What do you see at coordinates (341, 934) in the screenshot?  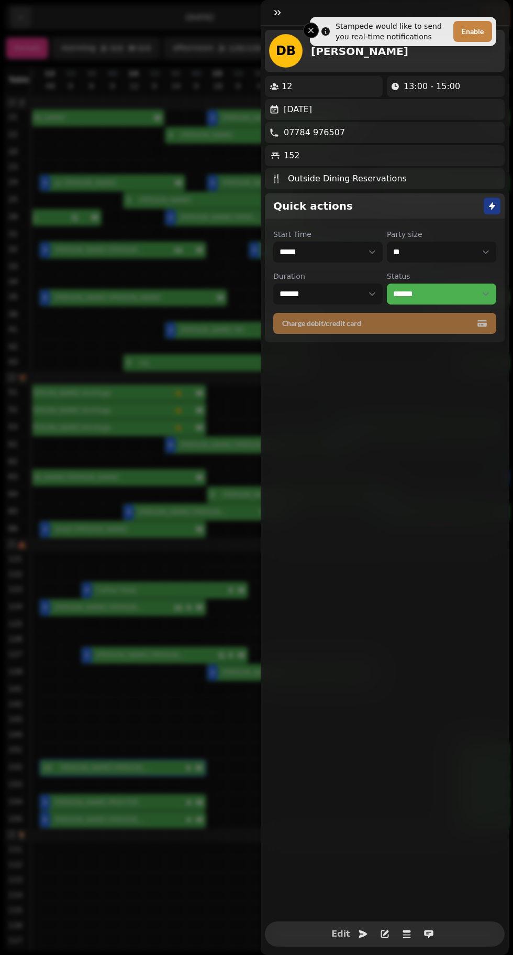 I see `span: Edit` at bounding box center [341, 934].